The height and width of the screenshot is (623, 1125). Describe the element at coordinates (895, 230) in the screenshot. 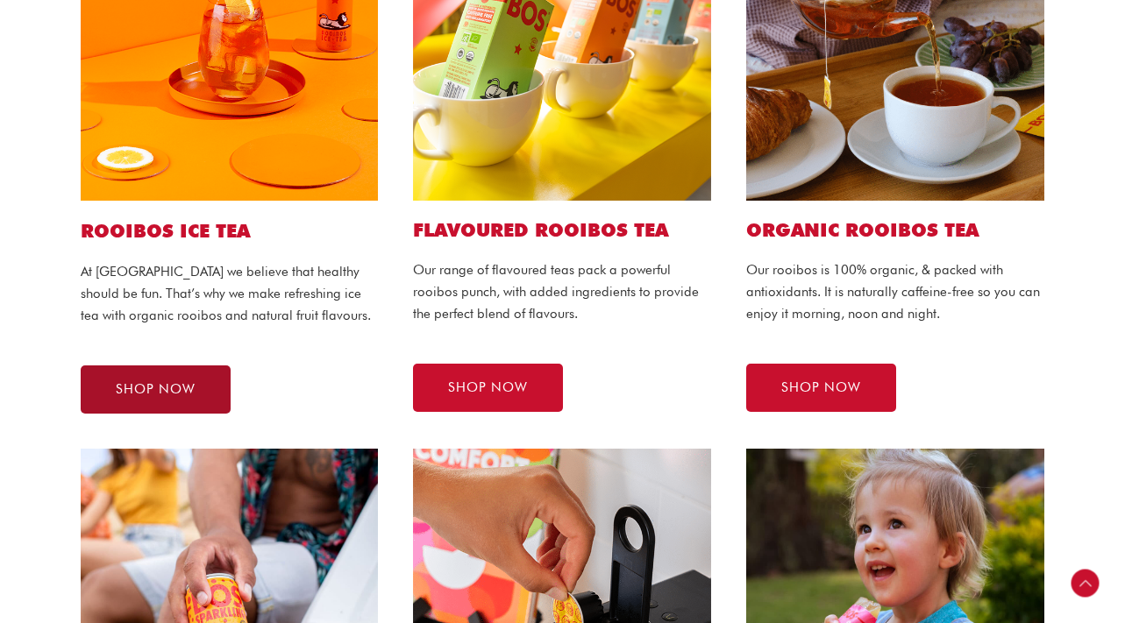

I see `h2: Organic ROOIBOS TEA` at that location.